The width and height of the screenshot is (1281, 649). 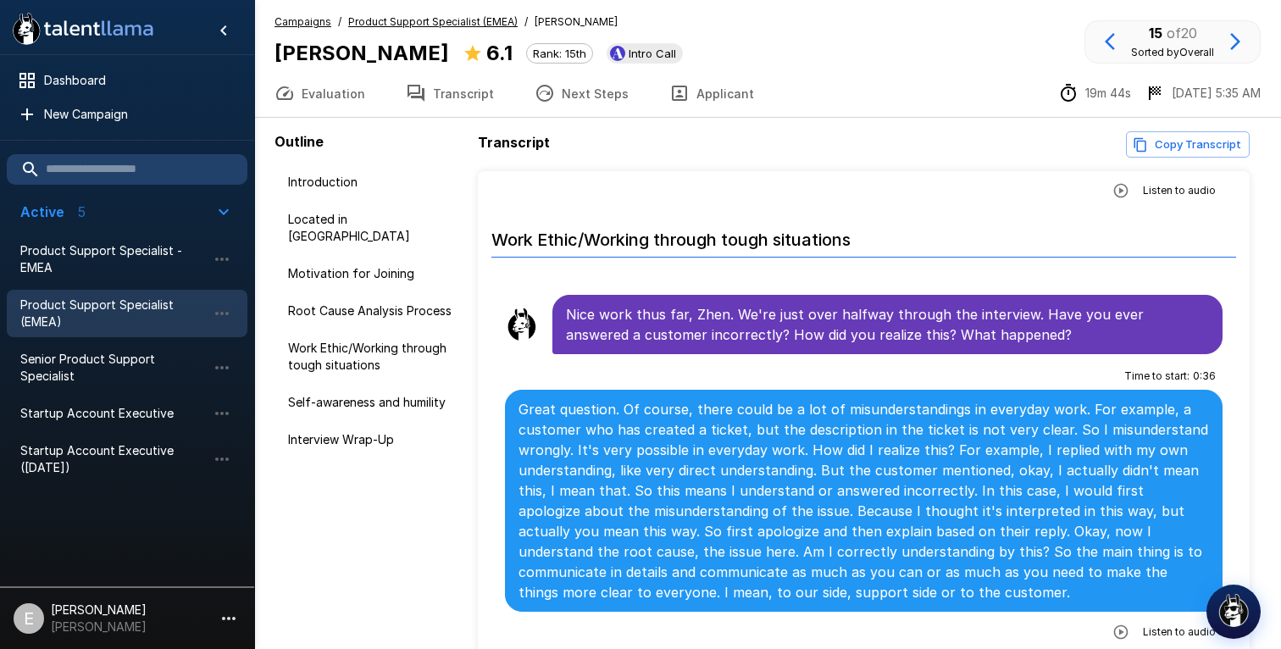 What do you see at coordinates (373, 274) in the screenshot?
I see `div: Motivation for Joining` at bounding box center [373, 274].